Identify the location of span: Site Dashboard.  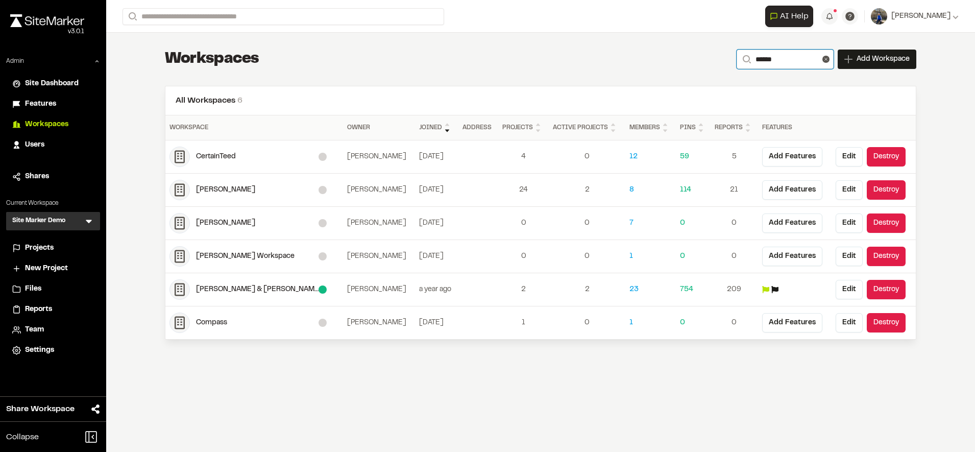
(52, 84).